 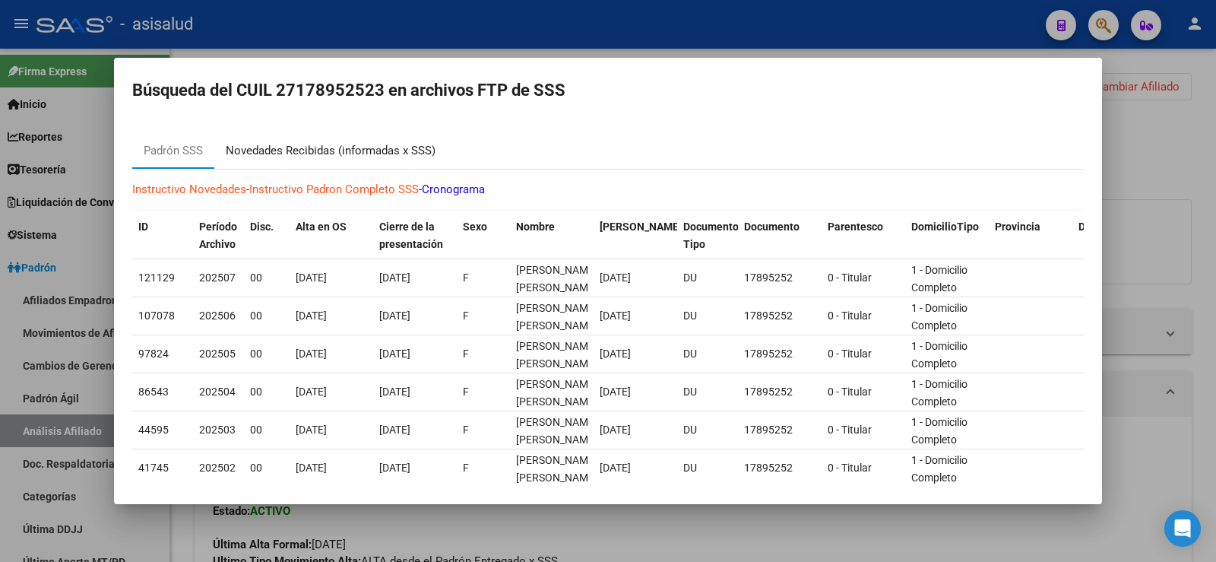 What do you see at coordinates (552, 236) in the screenshot?
I see `datatable-header-cell: Nombre` at bounding box center [552, 236].